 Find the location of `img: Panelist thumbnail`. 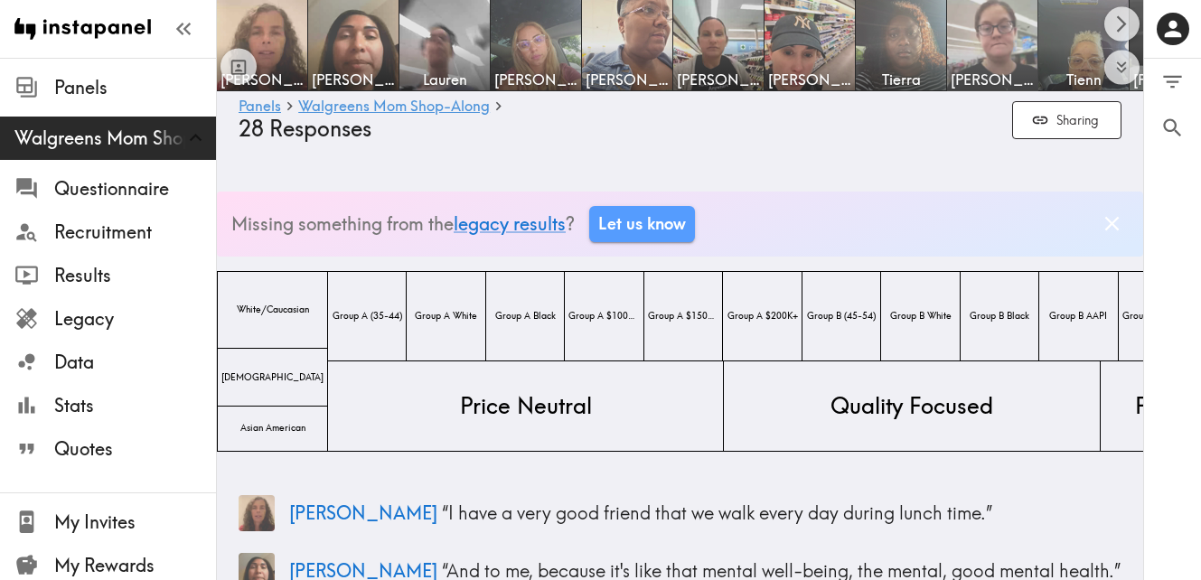

img: Panelist thumbnail is located at coordinates (257, 513).